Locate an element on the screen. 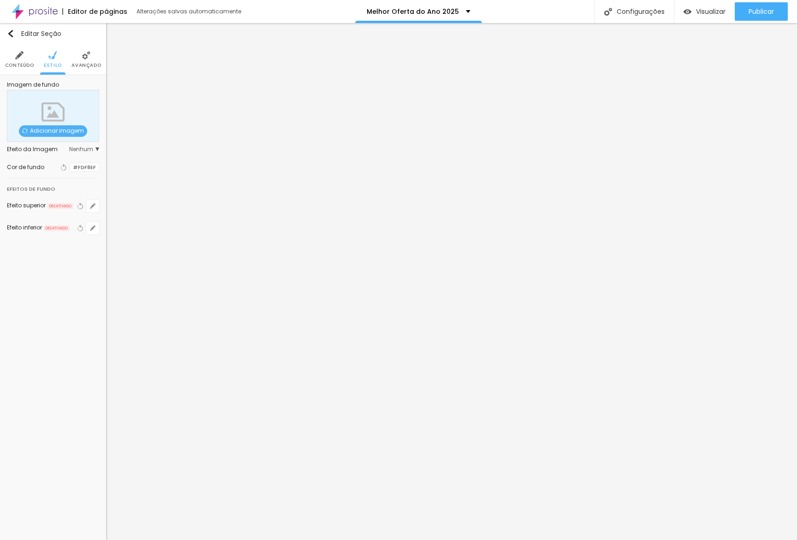 Image resolution: width=797 pixels, height=540 pixels. button: Publicar is located at coordinates (761, 12).